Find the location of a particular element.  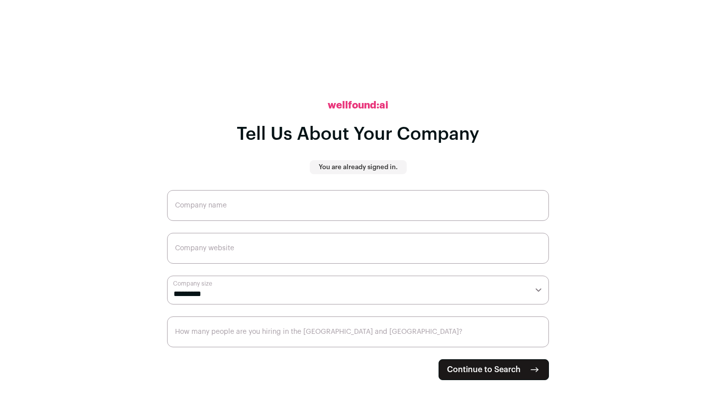

span: Continue to Search is located at coordinates (484, 369).